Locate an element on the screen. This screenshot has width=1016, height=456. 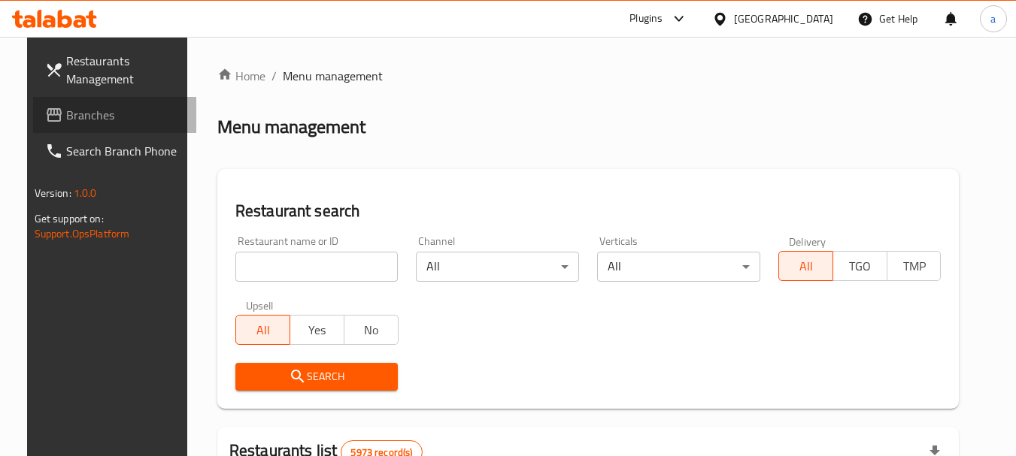
input: Search for restaurant name or ID.. is located at coordinates (317, 267).